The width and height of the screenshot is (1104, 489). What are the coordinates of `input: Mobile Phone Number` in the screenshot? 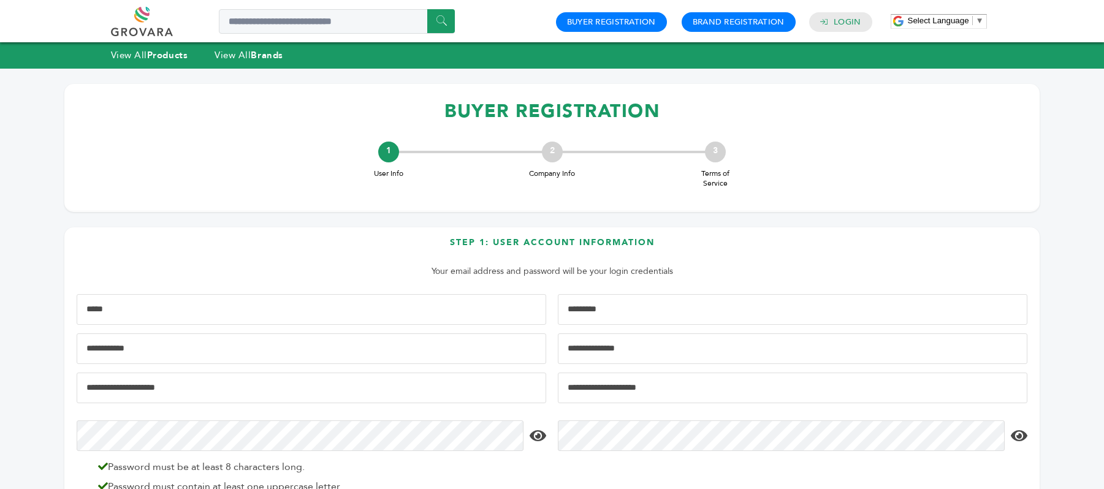 It's located at (311, 349).